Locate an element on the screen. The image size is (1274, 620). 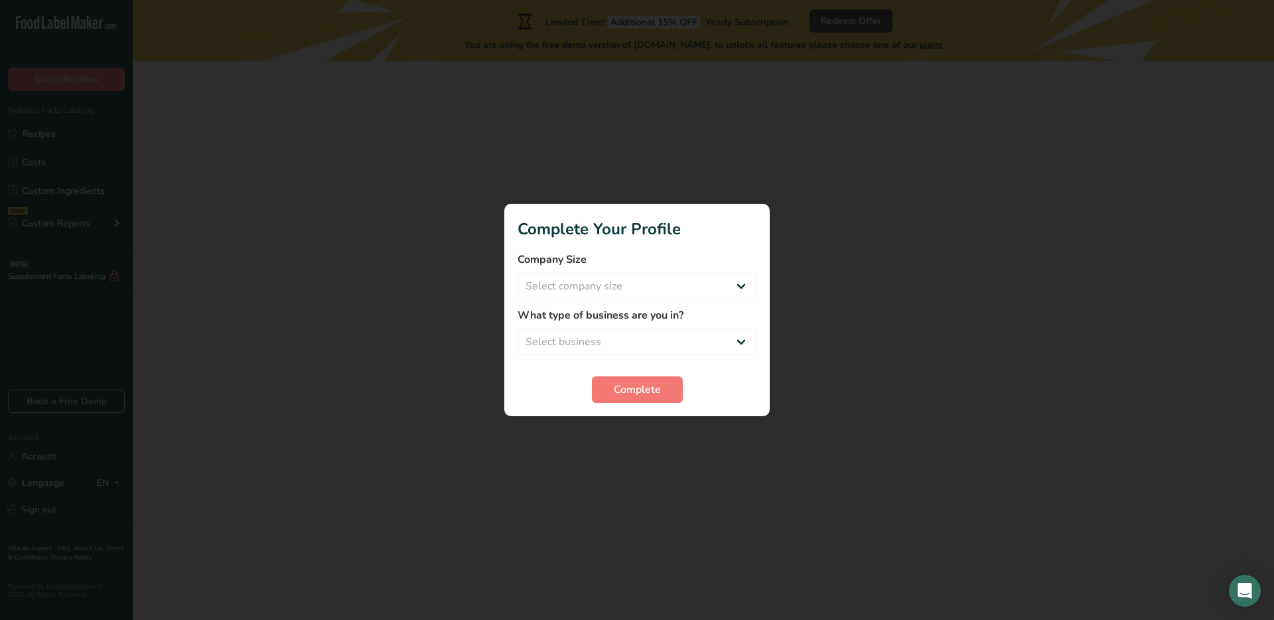
div: Open Intercom Messenger is located at coordinates (1244, 590).